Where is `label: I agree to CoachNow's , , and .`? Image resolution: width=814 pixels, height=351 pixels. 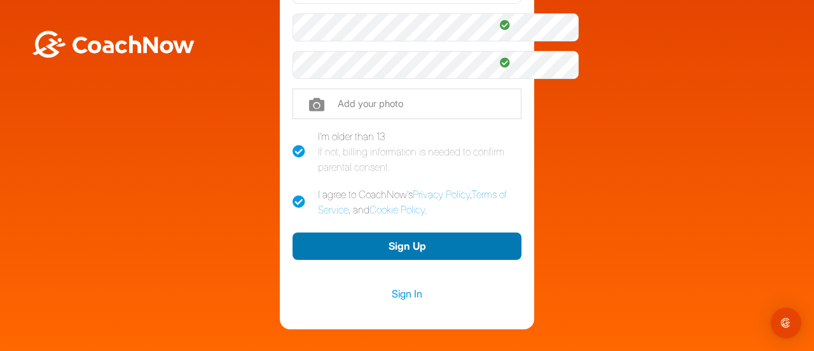 label: I agree to CoachNow's , , and . is located at coordinates (407, 202).